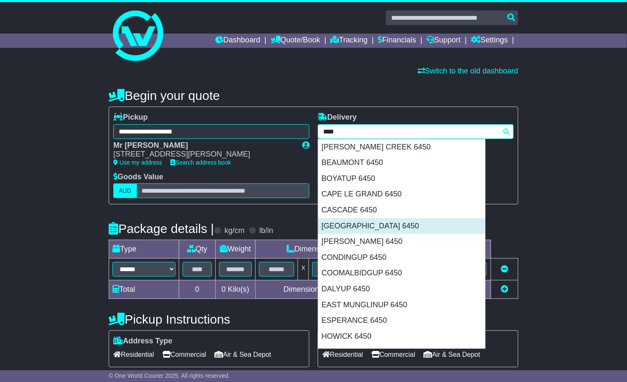  I want to click on a: Financials, so click(397, 41).